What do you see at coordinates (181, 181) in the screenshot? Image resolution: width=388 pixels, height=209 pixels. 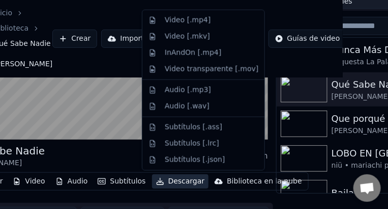 I see `button: Descargar` at bounding box center [181, 181].